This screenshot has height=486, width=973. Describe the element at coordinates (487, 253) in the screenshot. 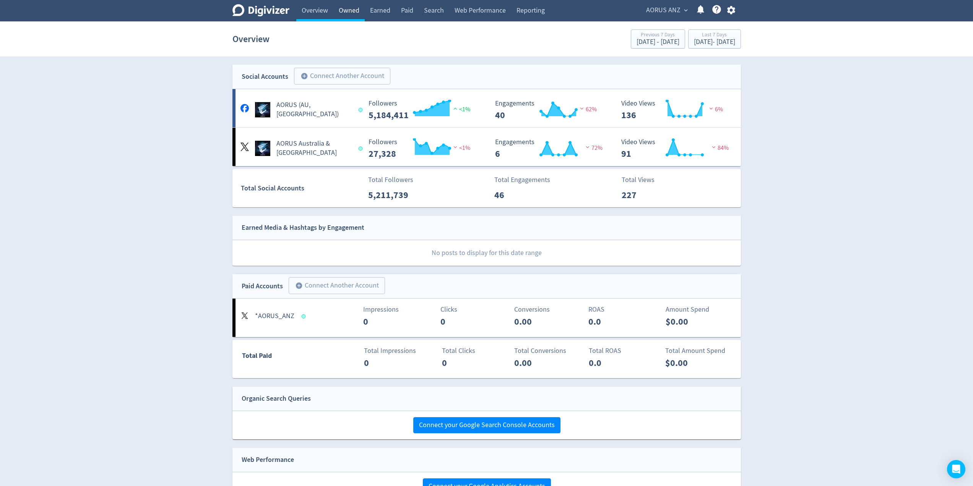

I see `p: No posts to display for this date range` at that location.